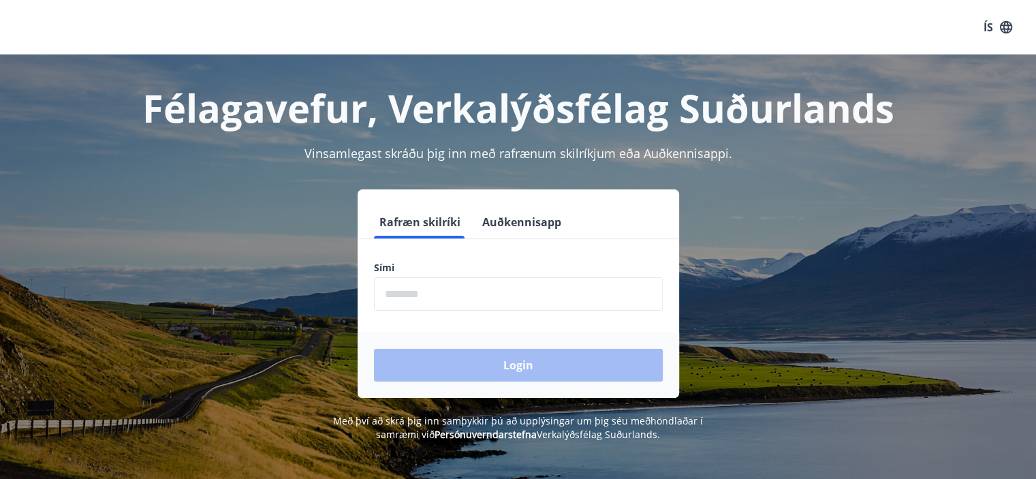 Image resolution: width=1036 pixels, height=479 pixels. Describe the element at coordinates (518, 268) in the screenshot. I see `label: Sími` at that location.